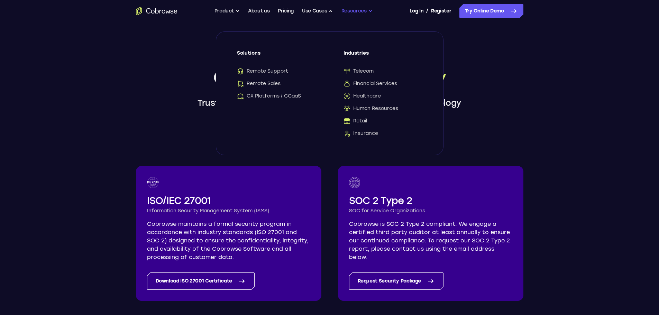  I want to click on img: Remote Support, so click(240, 71).